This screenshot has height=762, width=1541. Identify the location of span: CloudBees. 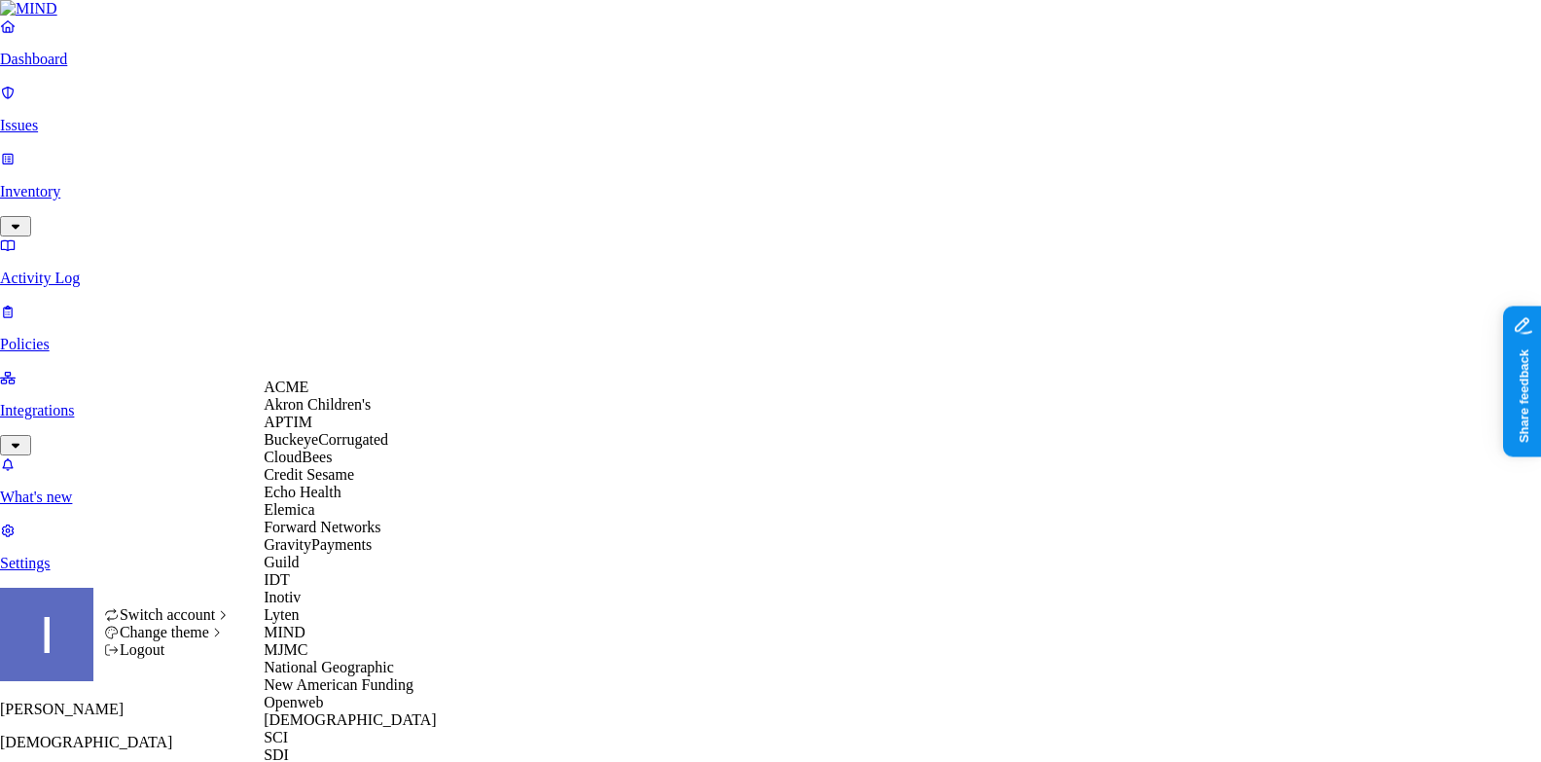
(298, 456).